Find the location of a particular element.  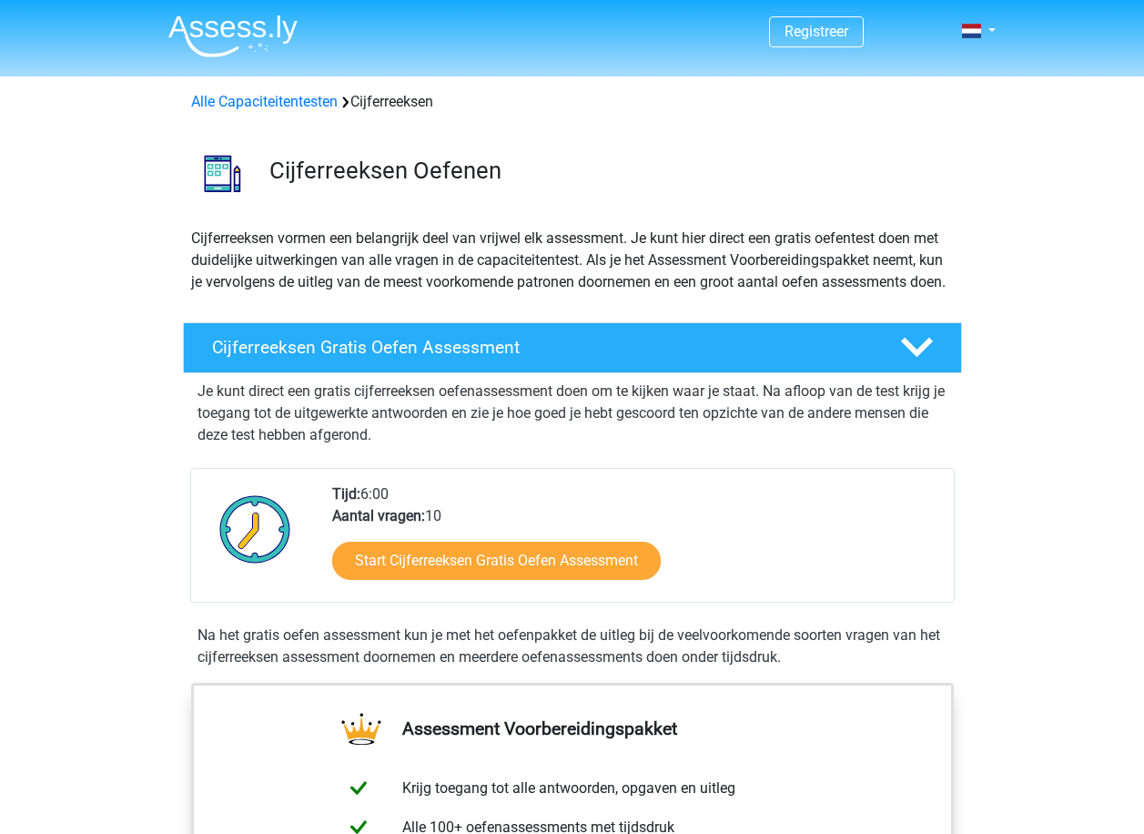

h4: Cijferreeksen Gratis Oefen Assessment is located at coordinates (542, 347).